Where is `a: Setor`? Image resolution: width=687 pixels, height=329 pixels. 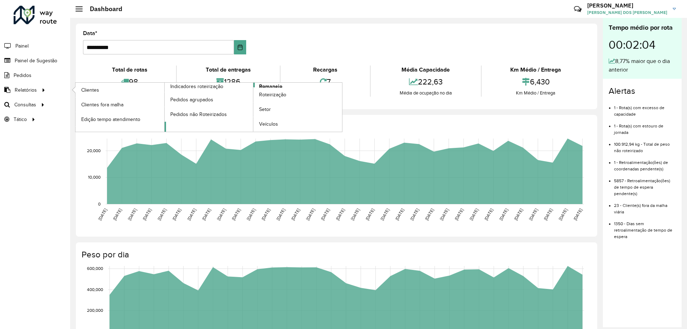 a: Setor is located at coordinates (298, 109).